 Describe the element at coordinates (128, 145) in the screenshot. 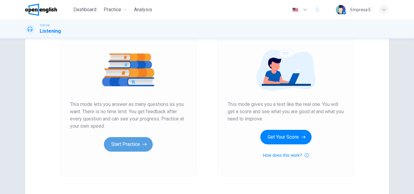

I see `button: Start Practice` at that location.